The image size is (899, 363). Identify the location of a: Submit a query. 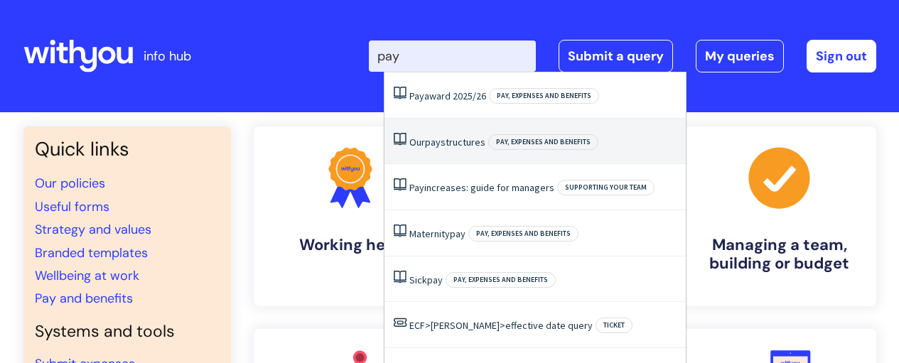
(616, 56).